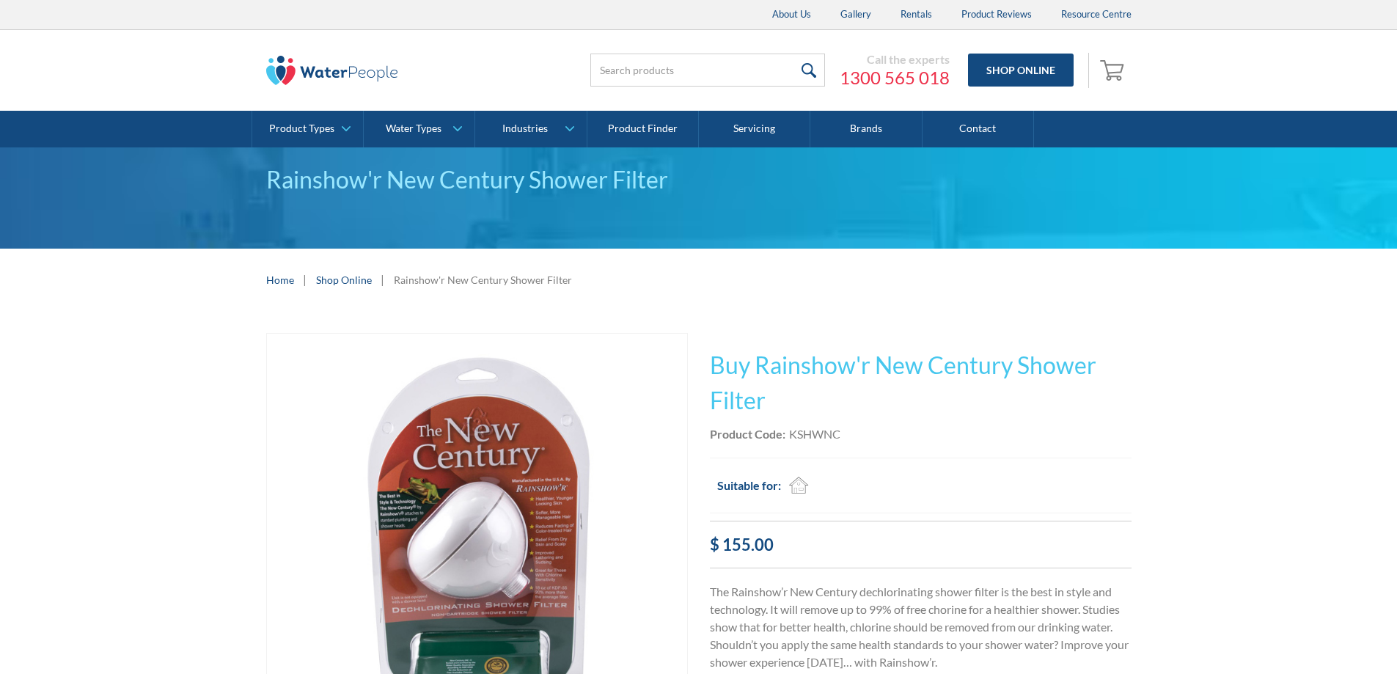 This screenshot has height=674, width=1397. Describe the element at coordinates (755, 129) in the screenshot. I see `a: Servicing` at that location.